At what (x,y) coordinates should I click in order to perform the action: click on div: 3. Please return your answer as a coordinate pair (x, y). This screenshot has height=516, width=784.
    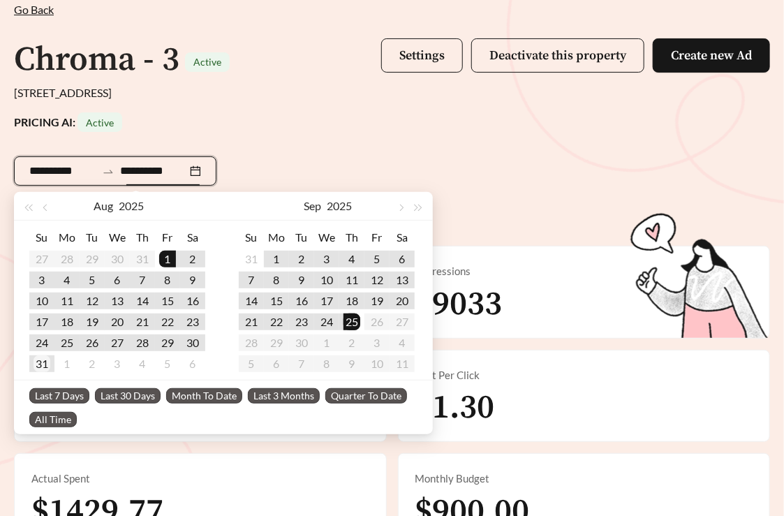
    Looking at the image, I should click on (42, 280).